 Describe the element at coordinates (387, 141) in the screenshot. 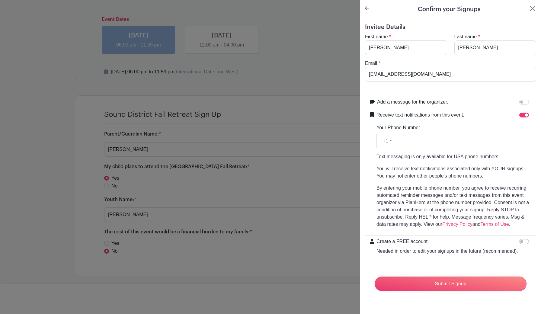

I see `button: +1` at that location.